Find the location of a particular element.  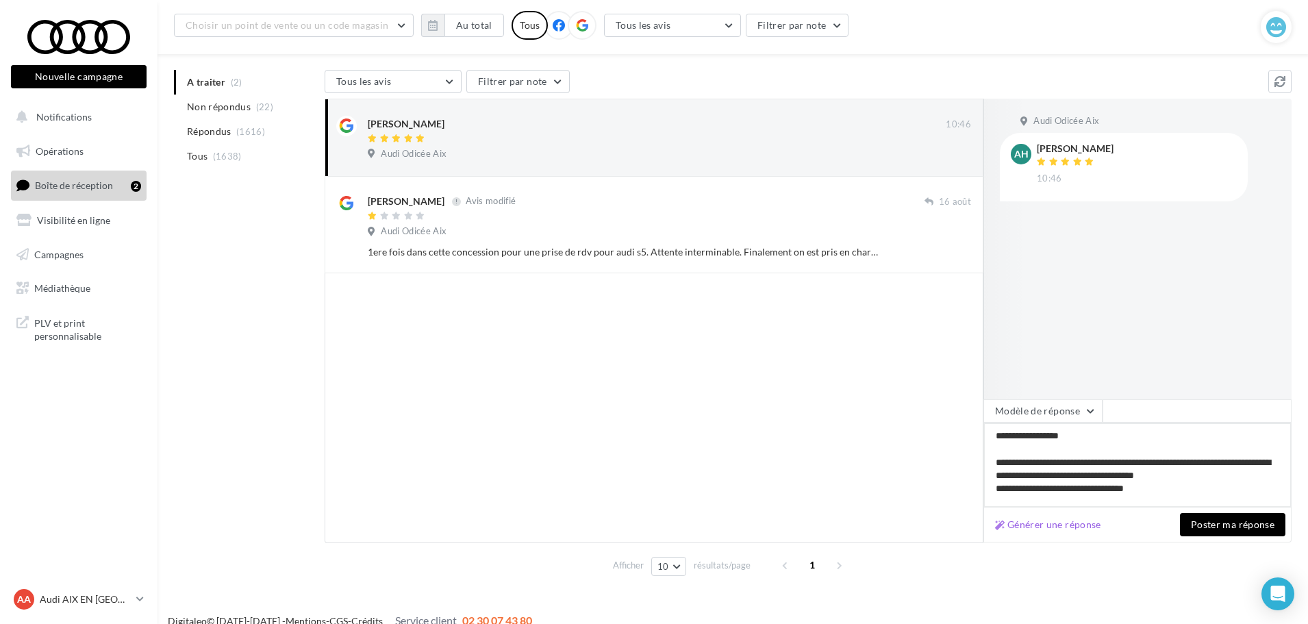

button: Choisir un point de vente ou un code magasin is located at coordinates (294, 25).